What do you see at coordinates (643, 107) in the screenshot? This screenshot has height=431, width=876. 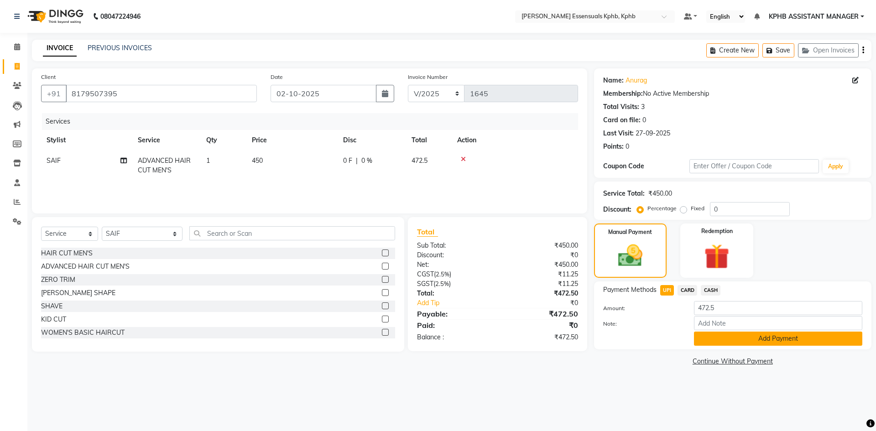 I see `div: 3` at bounding box center [643, 107].